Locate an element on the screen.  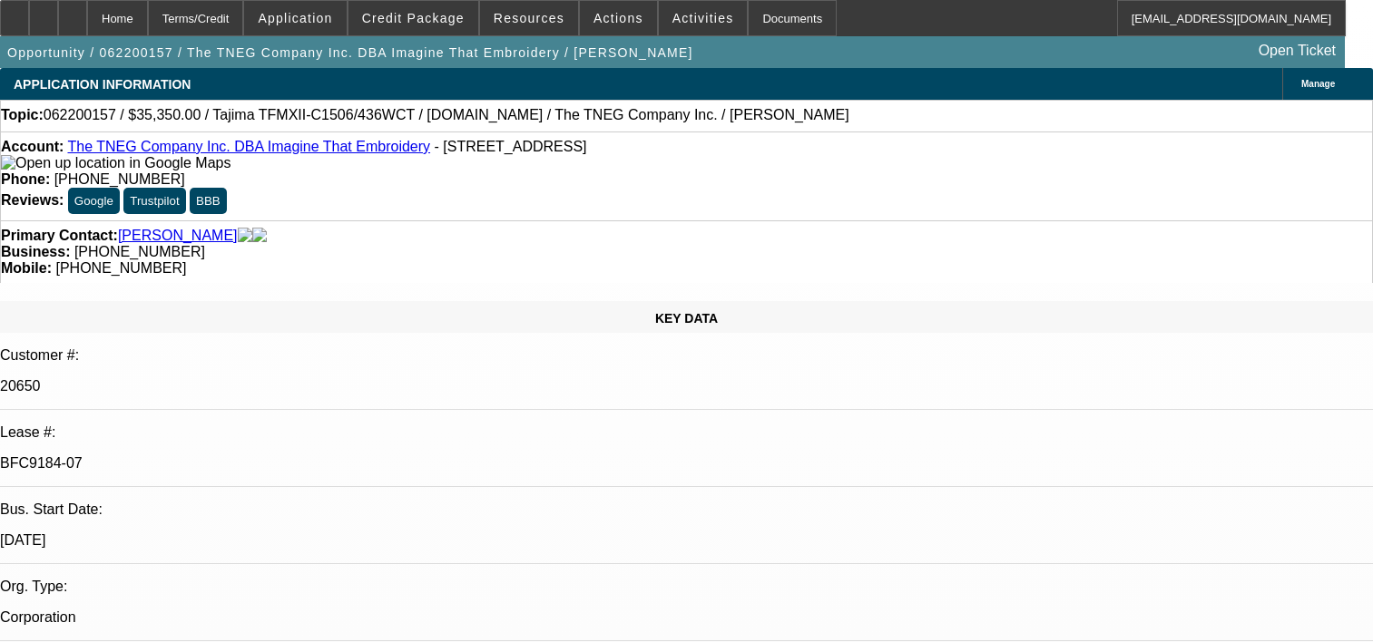
strong: Topic: is located at coordinates (22, 115).